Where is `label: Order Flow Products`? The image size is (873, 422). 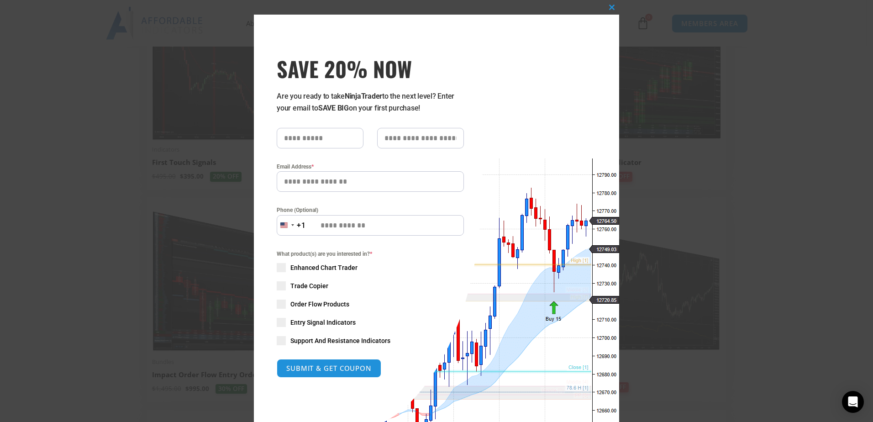
label: Order Flow Products is located at coordinates (370, 304).